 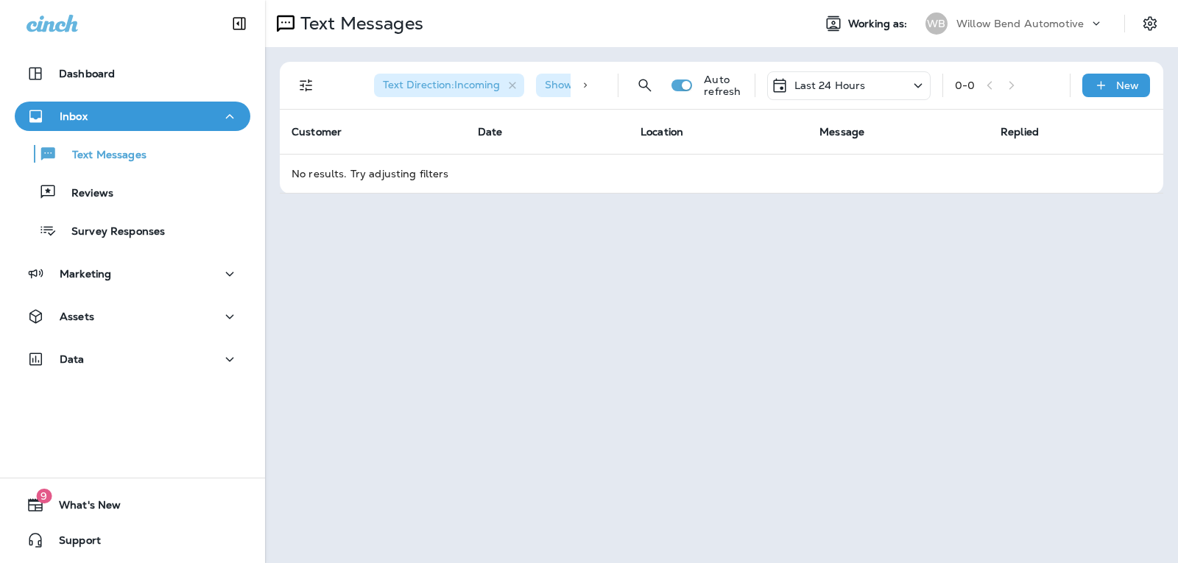 I want to click on button: Text Messages, so click(x=133, y=154).